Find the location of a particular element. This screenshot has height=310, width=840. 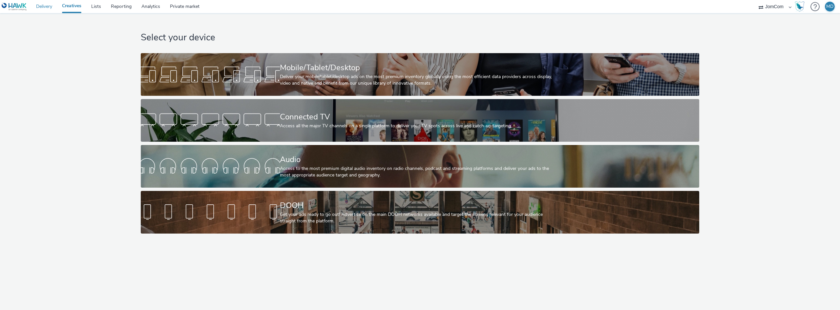

div: MD is located at coordinates (830, 7).